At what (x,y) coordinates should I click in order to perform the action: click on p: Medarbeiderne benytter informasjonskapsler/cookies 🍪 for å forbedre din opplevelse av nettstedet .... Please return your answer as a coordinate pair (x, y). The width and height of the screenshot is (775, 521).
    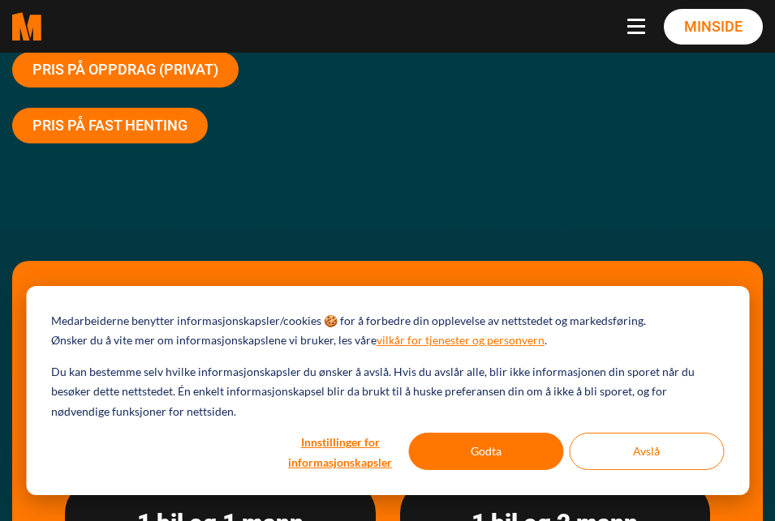
    Looking at the image, I should click on (348, 321).